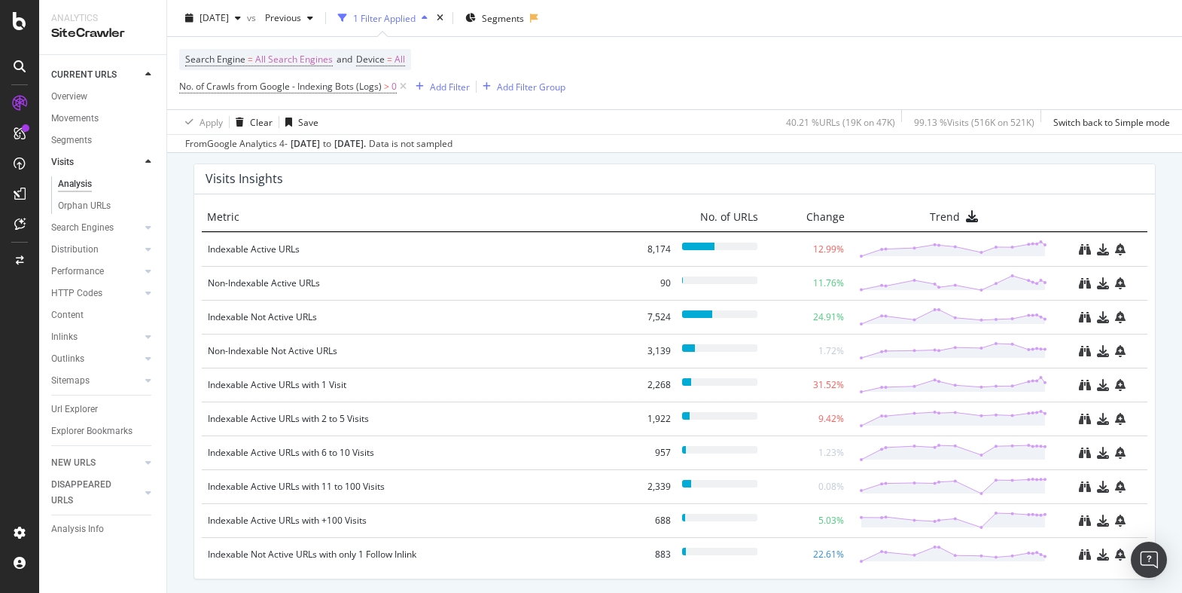 This screenshot has height=593, width=1182. Describe the element at coordinates (75, 118) in the screenshot. I see `div: Movements` at that location.